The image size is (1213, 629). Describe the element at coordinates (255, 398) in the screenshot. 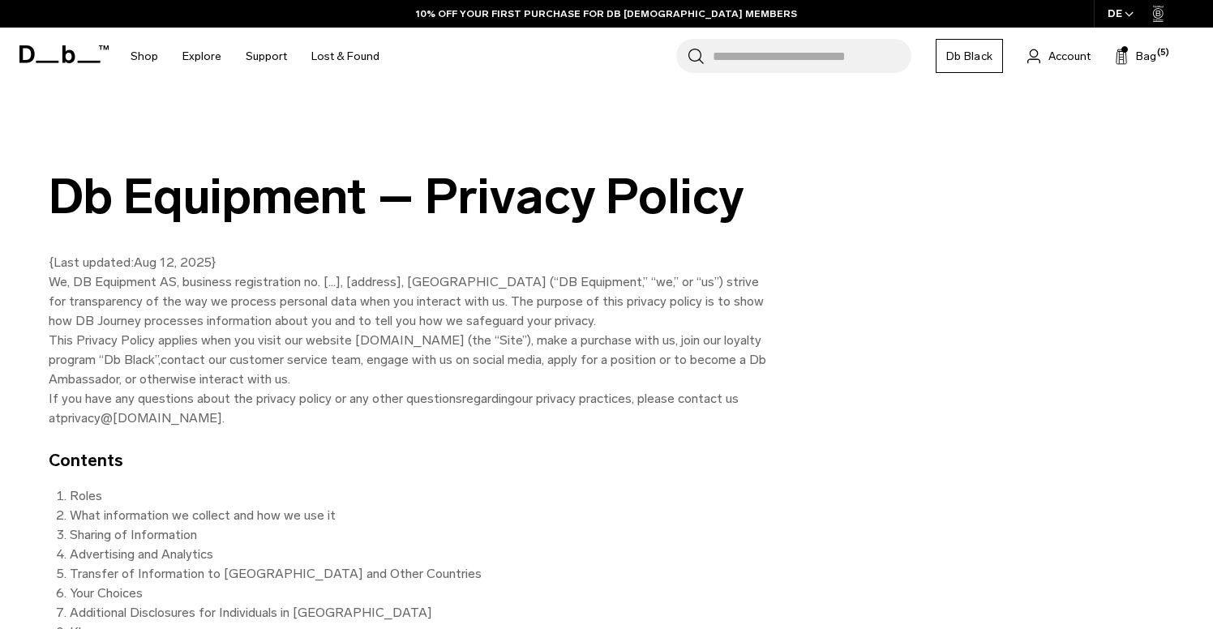

I see `span: If you have any questions about the privacy policy or any other questions` at that location.